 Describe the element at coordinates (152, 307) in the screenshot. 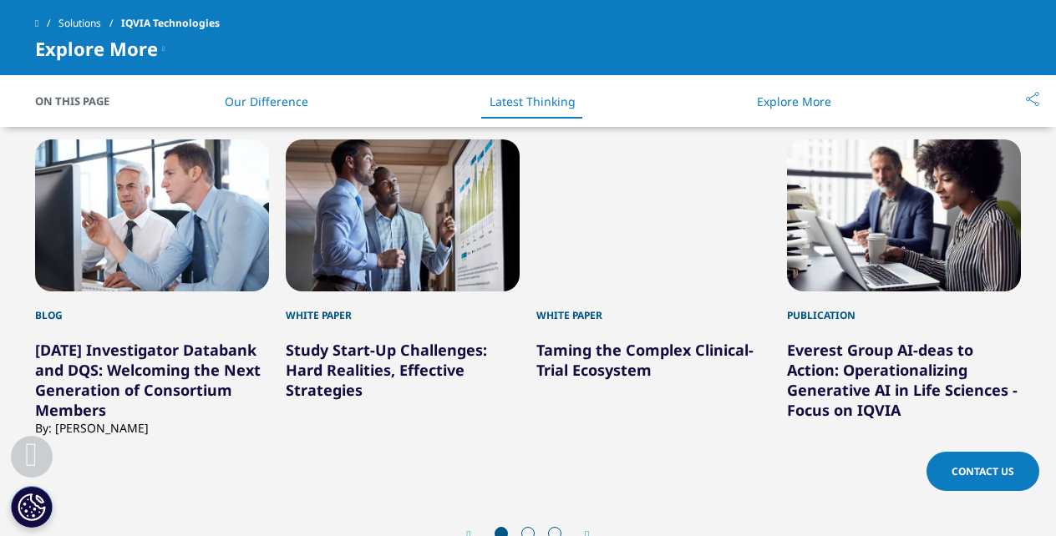

I see `div: Blog` at that location.